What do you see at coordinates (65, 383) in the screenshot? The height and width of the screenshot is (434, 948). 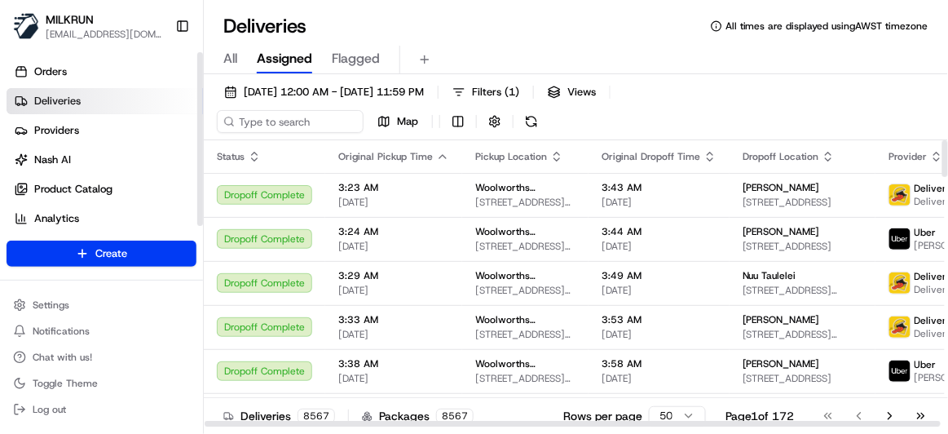 I see `span: Toggle Theme` at bounding box center [65, 383].